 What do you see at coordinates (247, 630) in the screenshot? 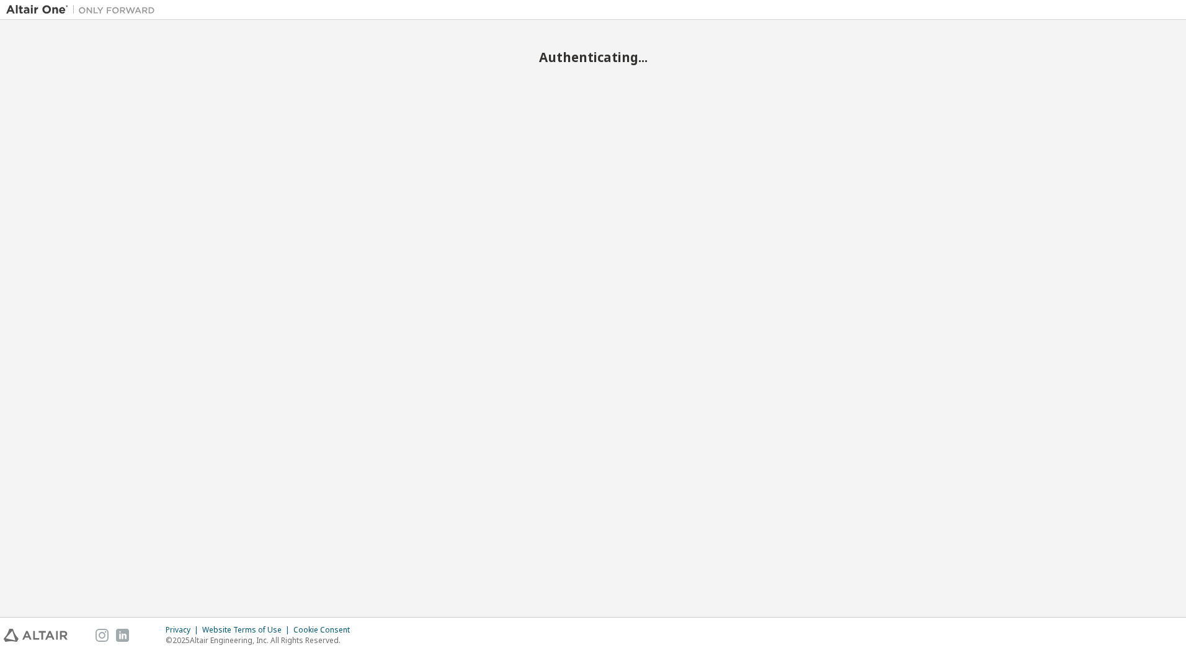
I see `div: Website Terms of Use` at bounding box center [247, 630].